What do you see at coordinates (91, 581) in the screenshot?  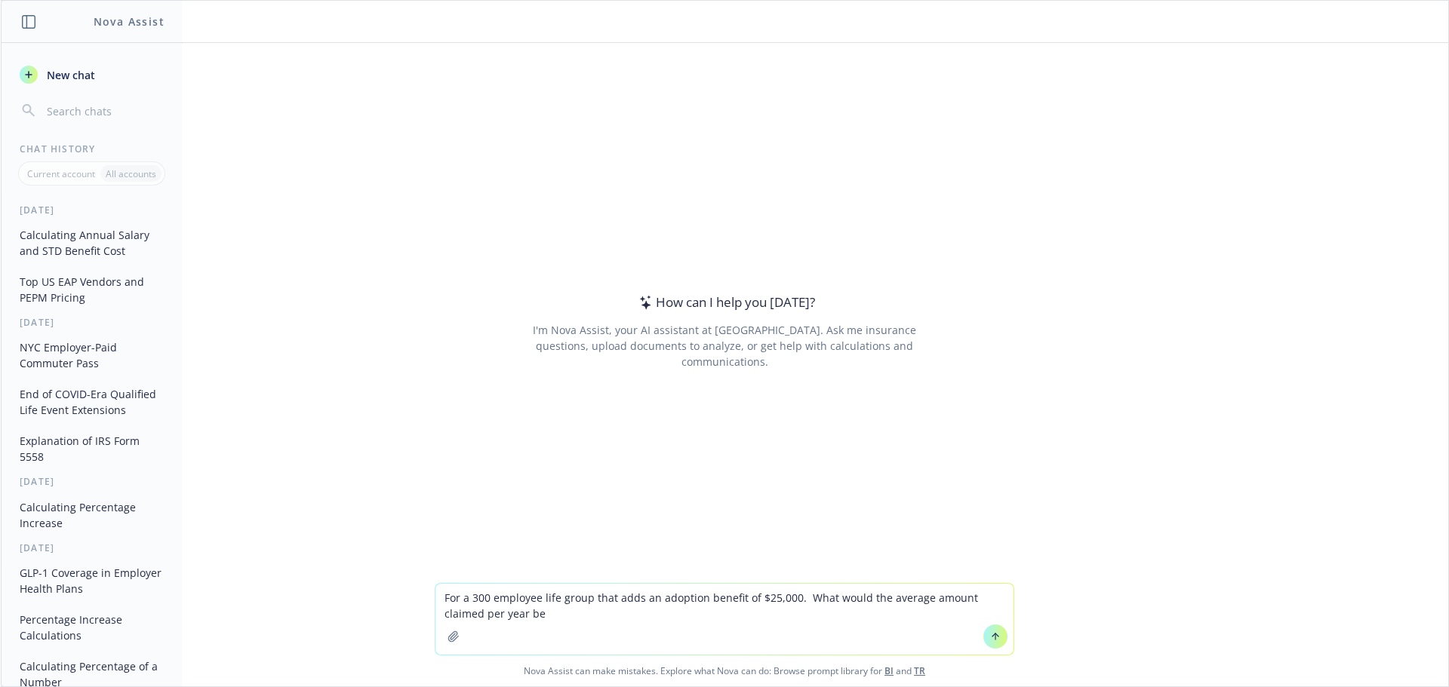 I see `button: GLP-1 Coverage in Employer Health Plans` at bounding box center [91, 581].